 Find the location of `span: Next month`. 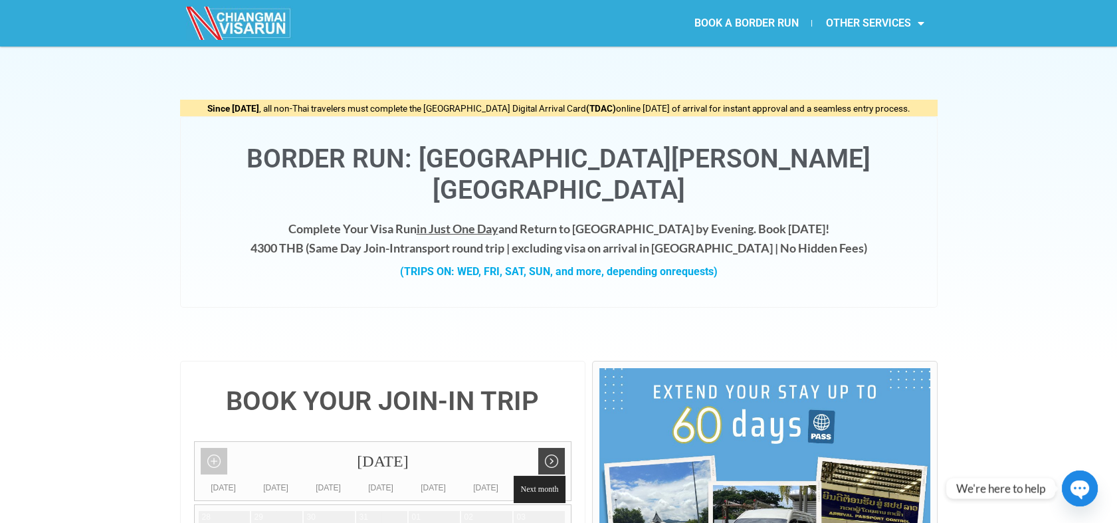

span: Next month is located at coordinates (539, 489).